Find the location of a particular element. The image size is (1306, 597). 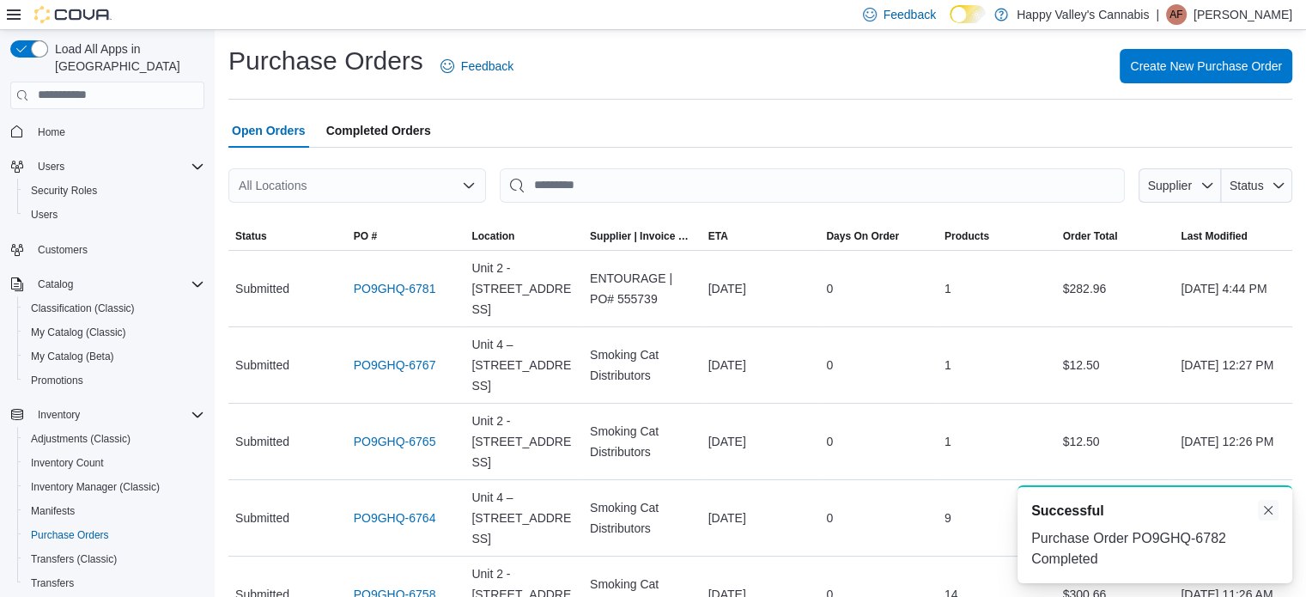

div: Amanda Finnbogason is located at coordinates (1176, 15).